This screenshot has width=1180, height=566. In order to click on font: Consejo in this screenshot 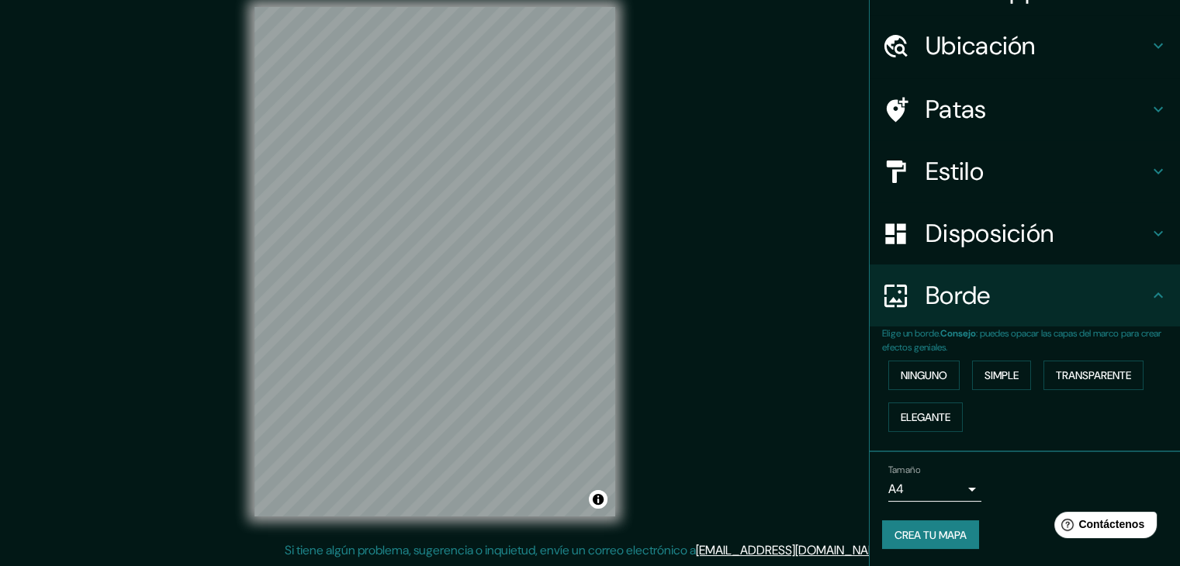, I will do `click(958, 334)`.